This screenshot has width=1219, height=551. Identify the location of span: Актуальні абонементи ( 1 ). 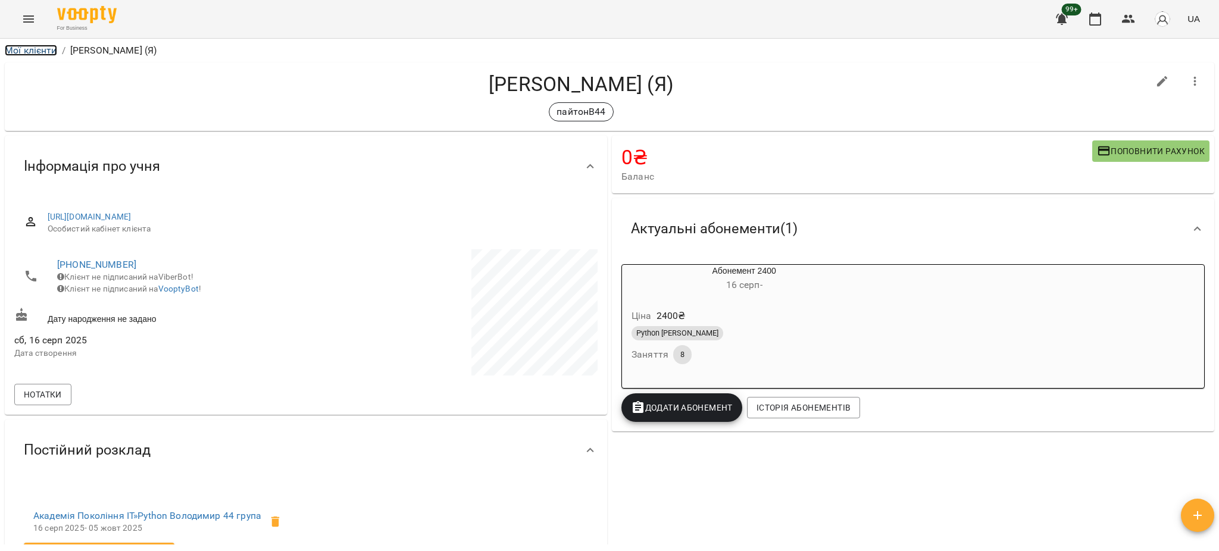
(714, 229).